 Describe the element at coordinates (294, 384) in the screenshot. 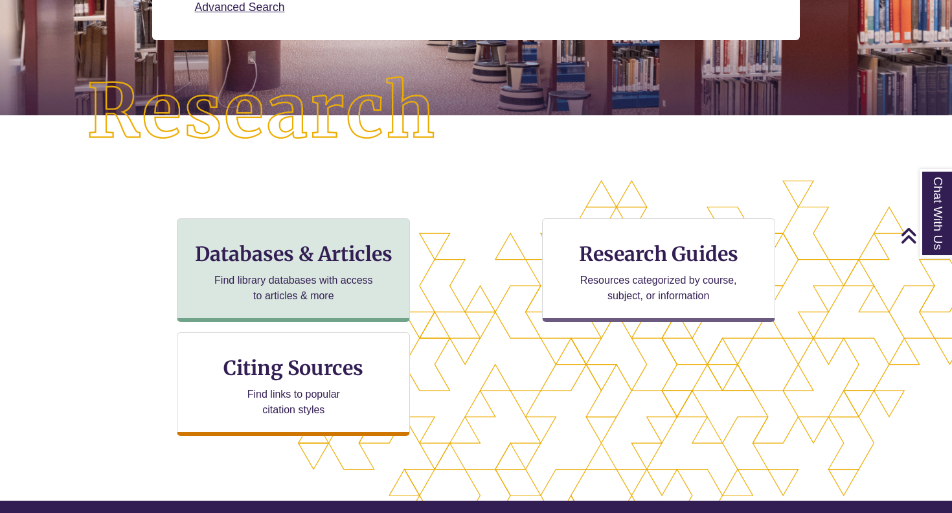

I see `a: Citing Sources Find links to popular citation styles` at that location.